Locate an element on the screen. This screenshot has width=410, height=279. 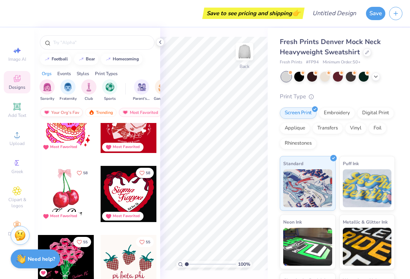
button: bear is located at coordinates (86, 59).